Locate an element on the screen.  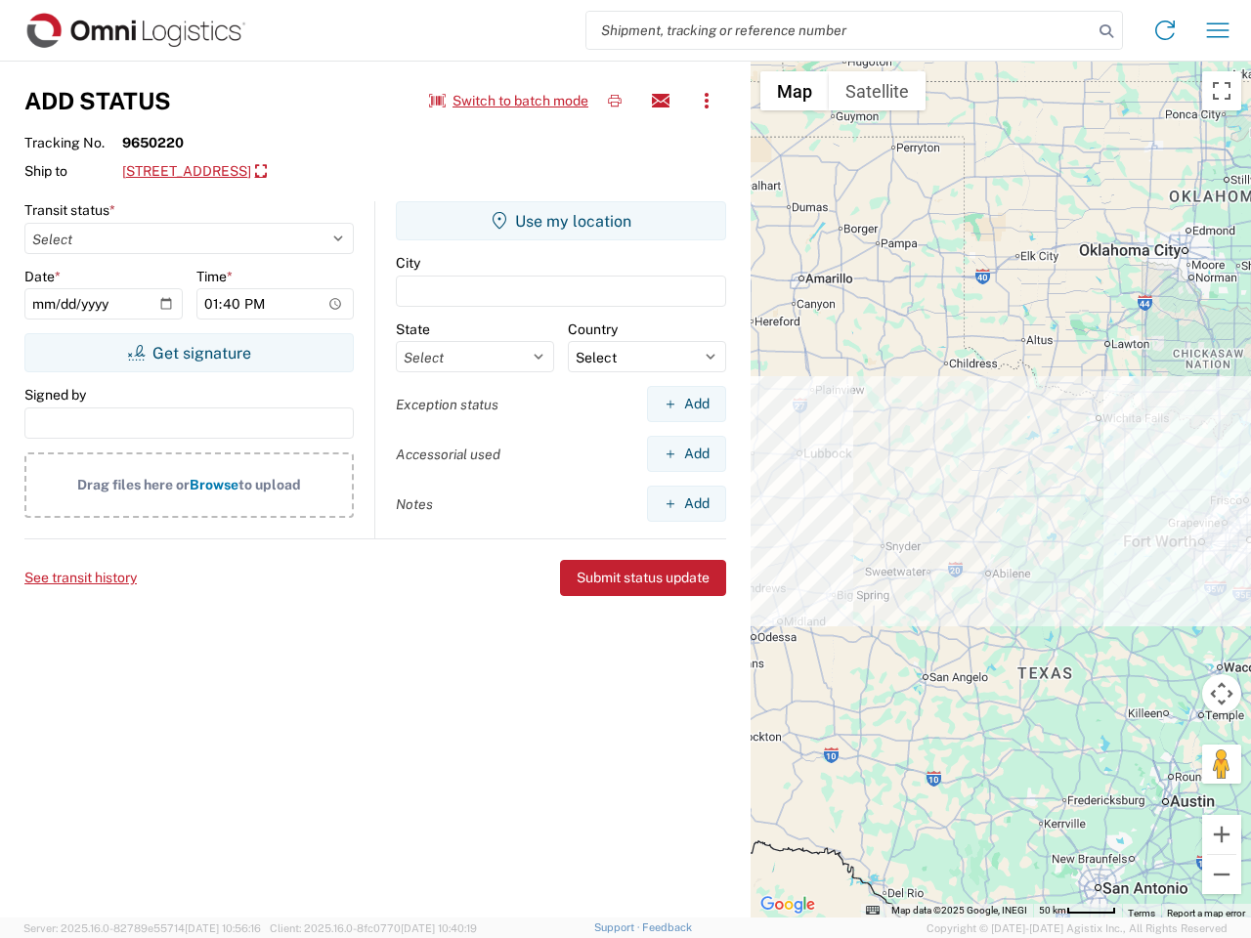
button: Drag Pegman onto the map to open Street View is located at coordinates (1222, 764).